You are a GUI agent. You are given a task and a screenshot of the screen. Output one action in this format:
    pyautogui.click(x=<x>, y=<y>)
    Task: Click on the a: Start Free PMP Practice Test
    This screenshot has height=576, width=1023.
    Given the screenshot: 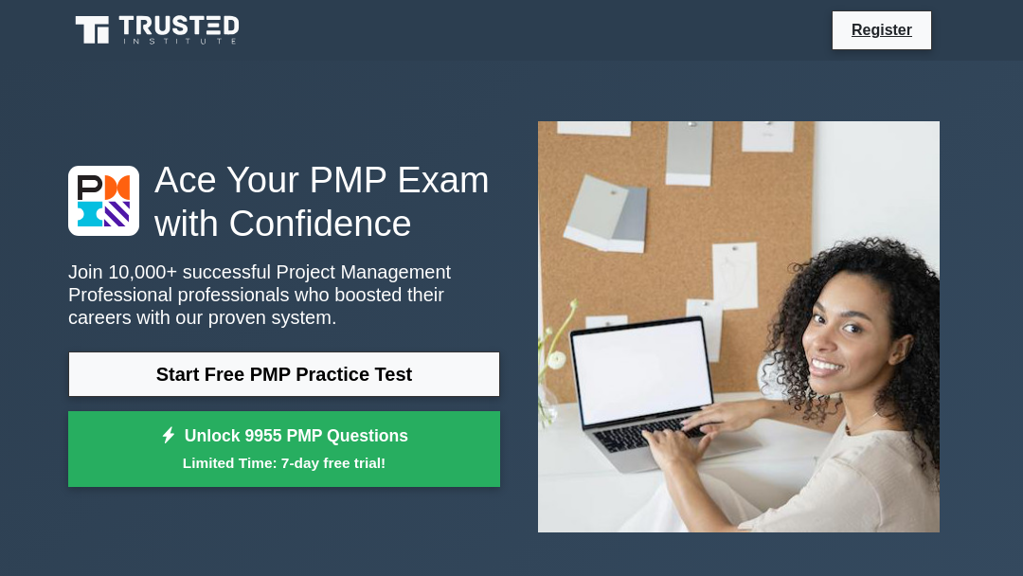 What is the action you would take?
    pyautogui.click(x=284, y=374)
    